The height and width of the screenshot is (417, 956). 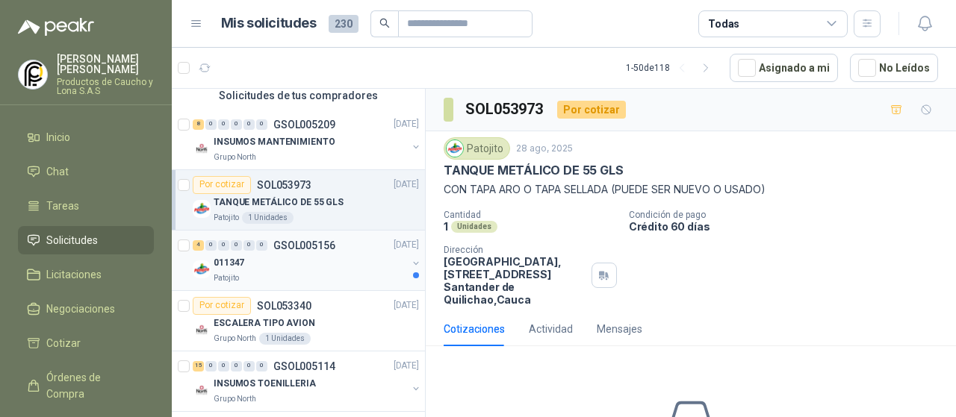 I want to click on a: Solicitudes, so click(x=86, y=240).